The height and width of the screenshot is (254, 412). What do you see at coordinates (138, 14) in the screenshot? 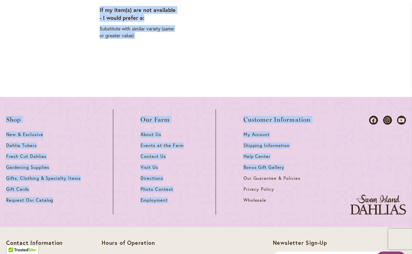
I see `span: If my item(s) are not available - I would prefer a:` at bounding box center [138, 14].